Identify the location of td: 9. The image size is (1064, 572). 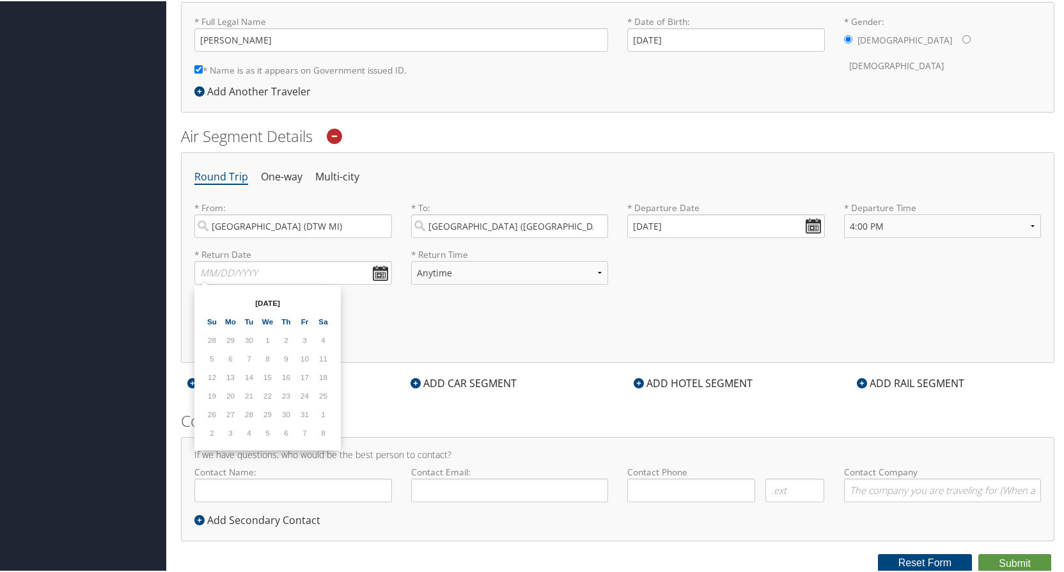
(286, 357).